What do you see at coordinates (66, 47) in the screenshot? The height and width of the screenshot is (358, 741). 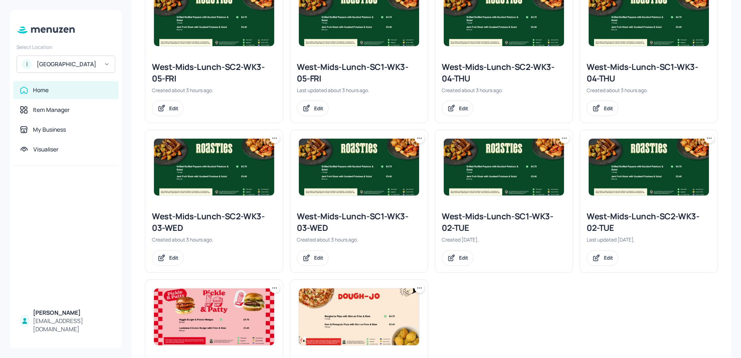 I see `div: Select Location` at bounding box center [66, 47].